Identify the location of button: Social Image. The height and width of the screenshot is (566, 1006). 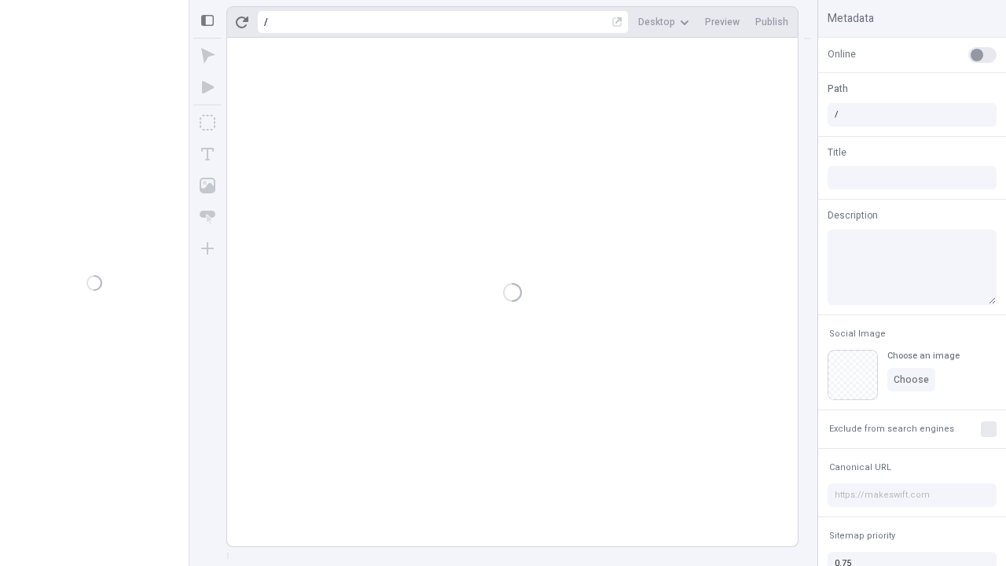
(858, 334).